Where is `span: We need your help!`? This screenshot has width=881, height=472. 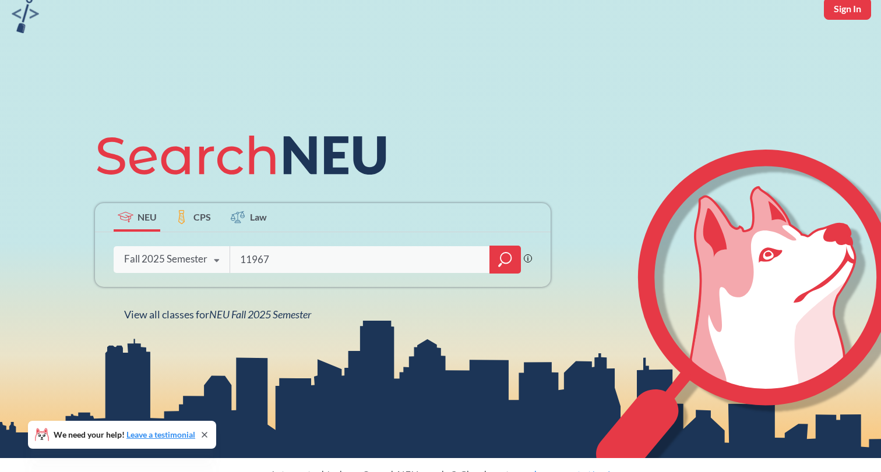
span: We need your help! is located at coordinates (124, 435).